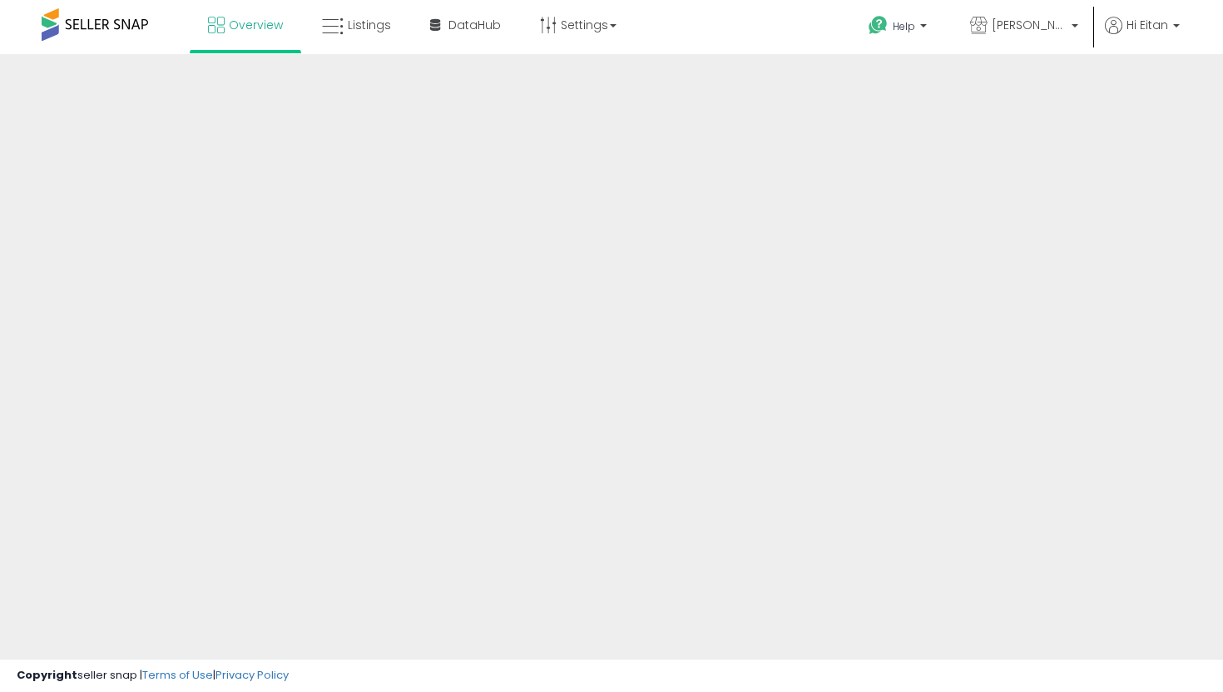 This screenshot has height=692, width=1223. Describe the element at coordinates (152, 675) in the screenshot. I see `div: seller snap | |` at that location.